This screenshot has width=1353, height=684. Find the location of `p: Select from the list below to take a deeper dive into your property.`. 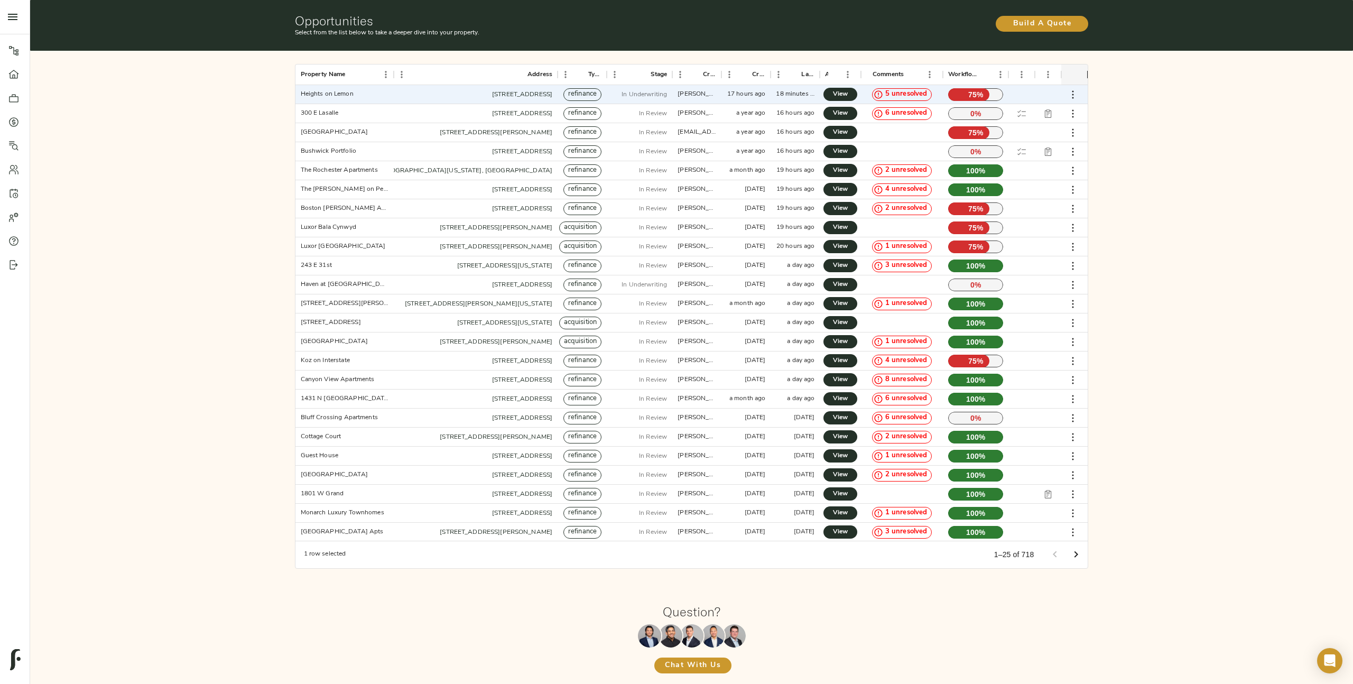

p: Select from the list below to take a deeper dive into your property. is located at coordinates (559, 33).